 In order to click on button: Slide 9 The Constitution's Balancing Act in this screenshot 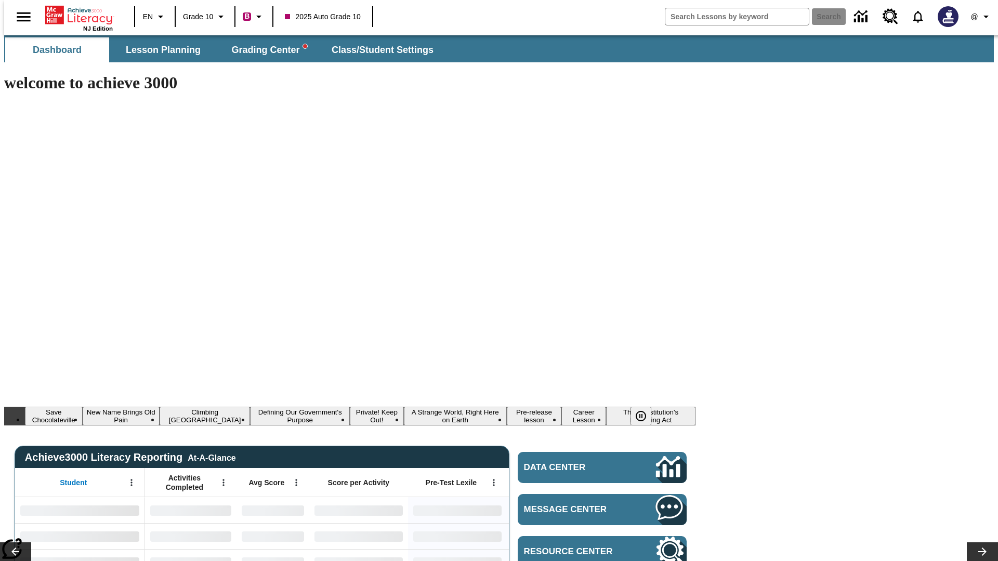, I will do `click(651, 416)`.